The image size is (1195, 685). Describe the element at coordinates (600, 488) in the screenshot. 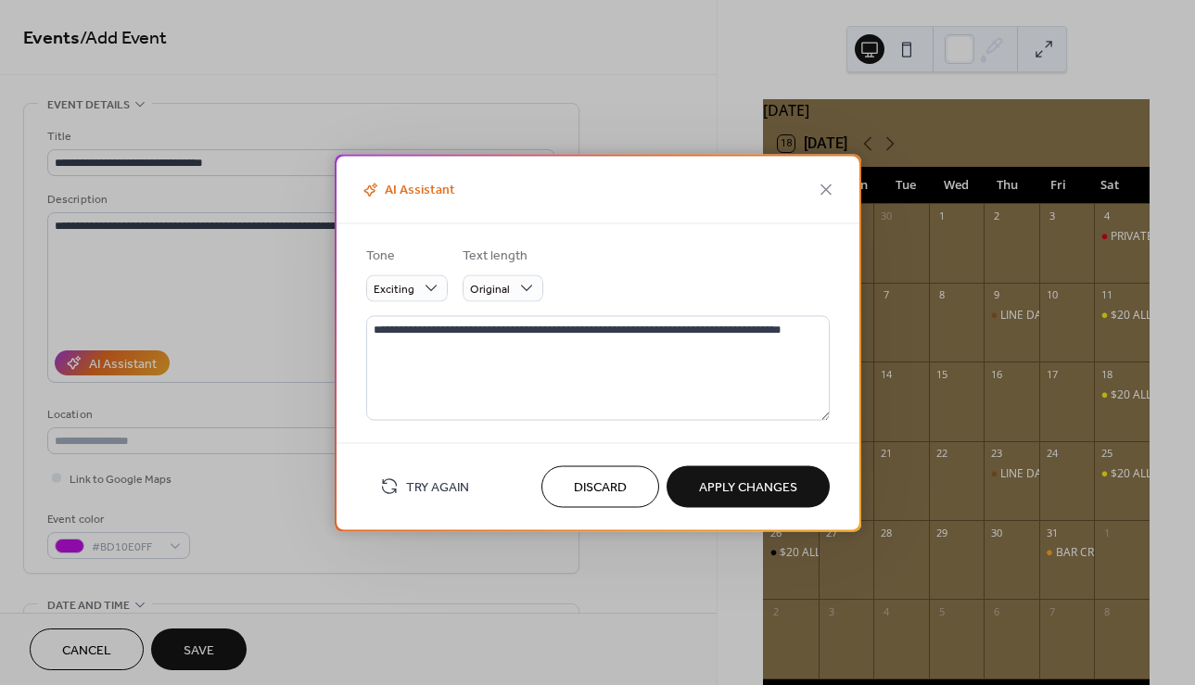

I see `span: Discard` at that location.